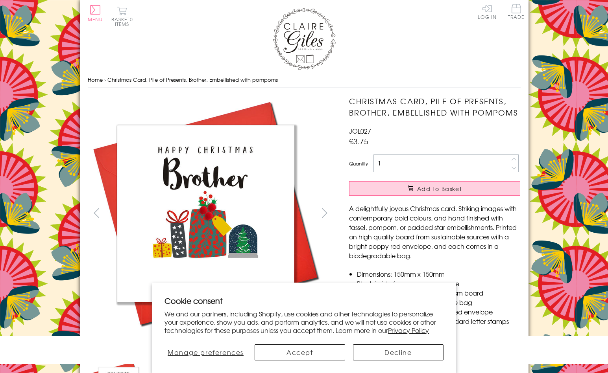  What do you see at coordinates (487, 11) in the screenshot?
I see `a: Log In` at bounding box center [487, 11].